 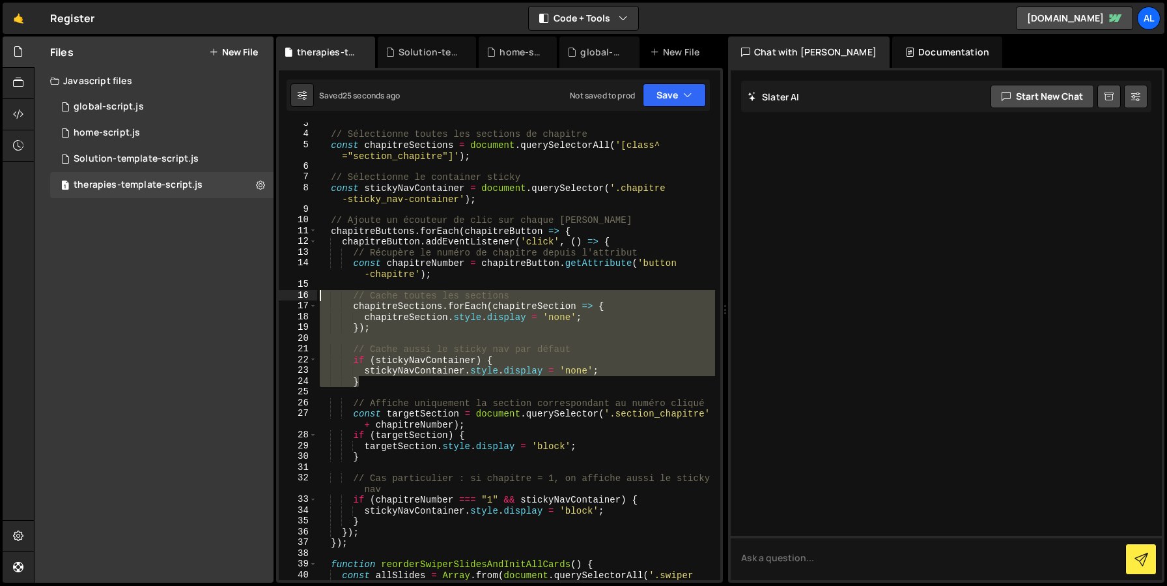 What do you see at coordinates (298, 553) in the screenshot?
I see `div: 38` at bounding box center [298, 553].